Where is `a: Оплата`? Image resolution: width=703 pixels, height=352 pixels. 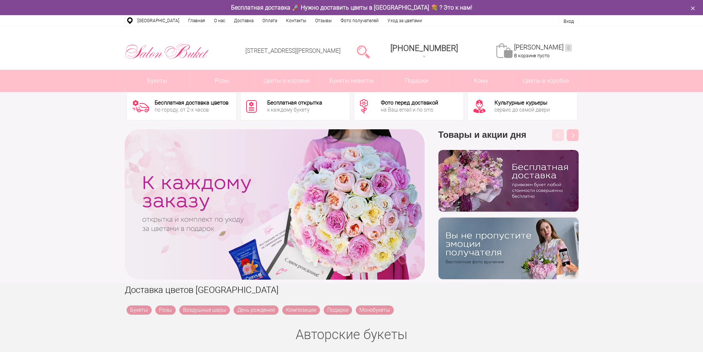 a: Оплата is located at coordinates (270, 21).